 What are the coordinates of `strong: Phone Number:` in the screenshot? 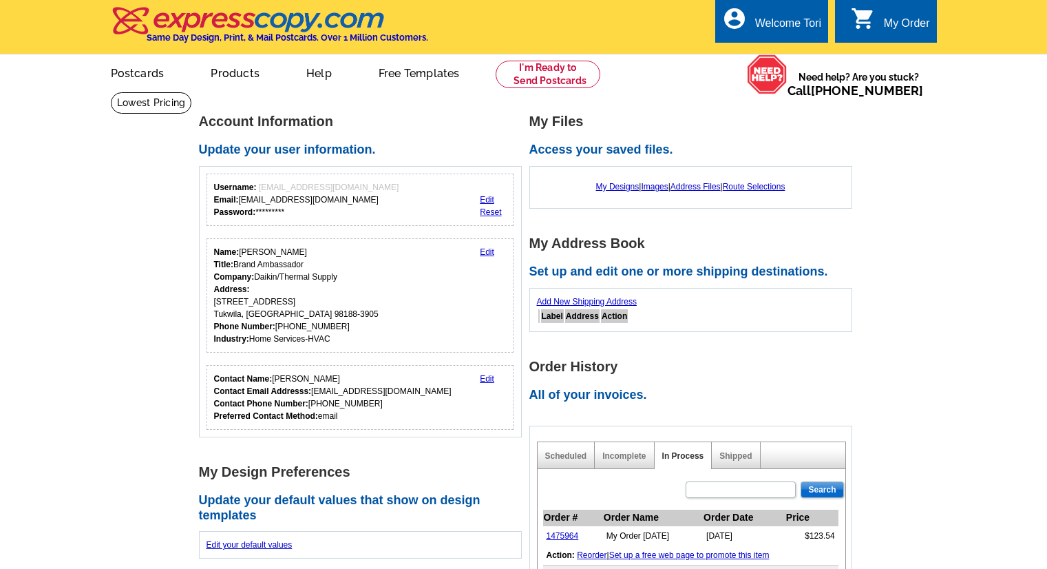 It's located at (244, 326).